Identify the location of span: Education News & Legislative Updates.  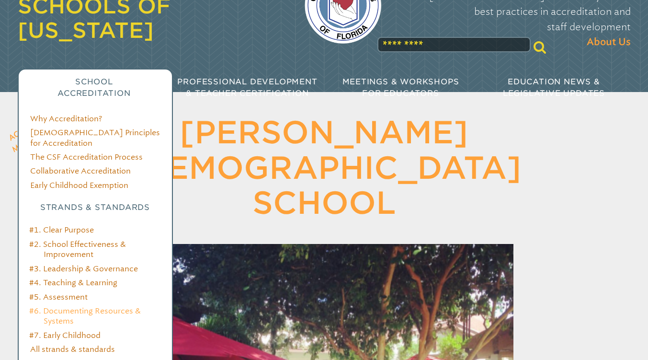
(553, 87).